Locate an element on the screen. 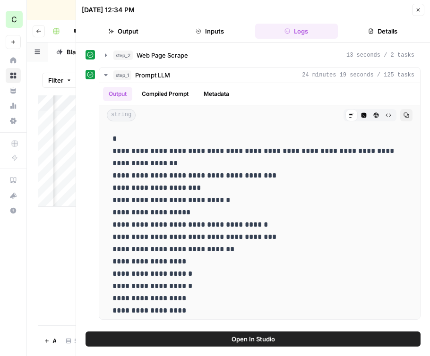  button: 24 minutes 19 seconds / 125 tasks is located at coordinates (259, 75).